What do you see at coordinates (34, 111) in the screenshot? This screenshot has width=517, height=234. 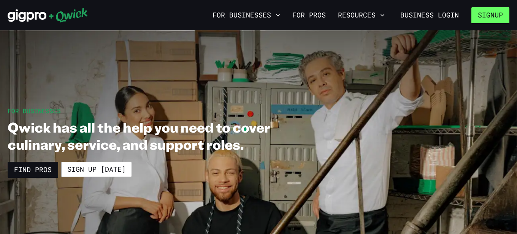 I see `span: For Businesses` at bounding box center [34, 111].